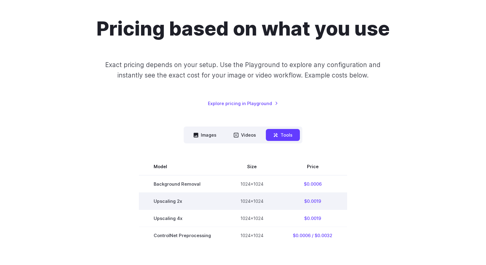 Image resolution: width=486 pixels, height=265 pixels. Describe the element at coordinates (182, 184) in the screenshot. I see `td: Background Removal` at that location.